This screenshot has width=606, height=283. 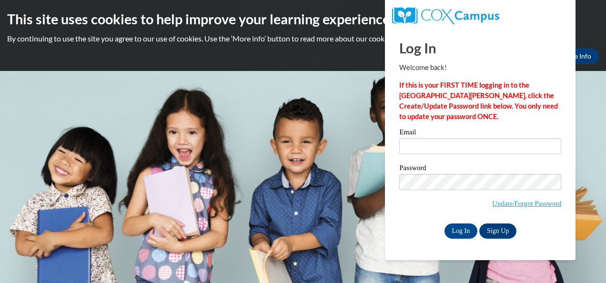 What do you see at coordinates (446, 16) in the screenshot?
I see `img: COX Campus` at bounding box center [446, 16].